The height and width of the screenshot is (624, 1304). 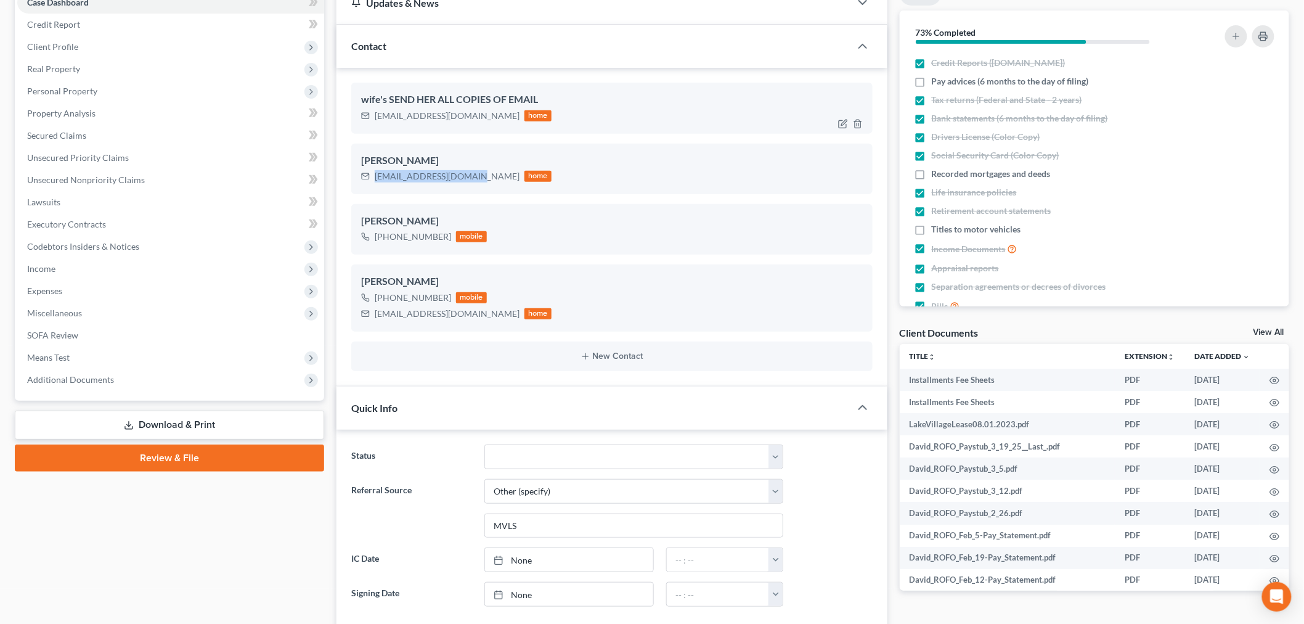 I want to click on span: Bills, so click(x=940, y=306).